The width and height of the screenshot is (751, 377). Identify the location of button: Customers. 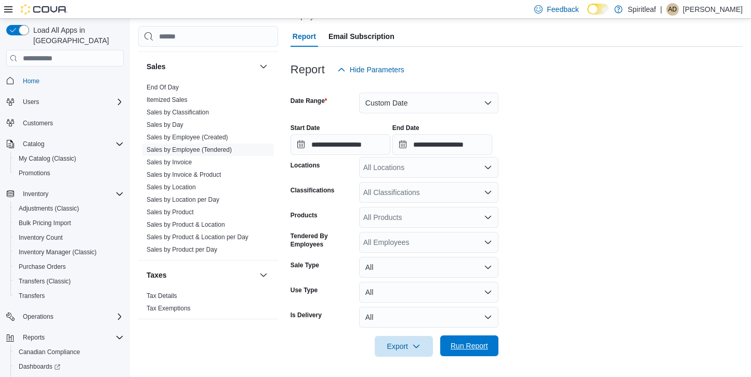
(65, 123).